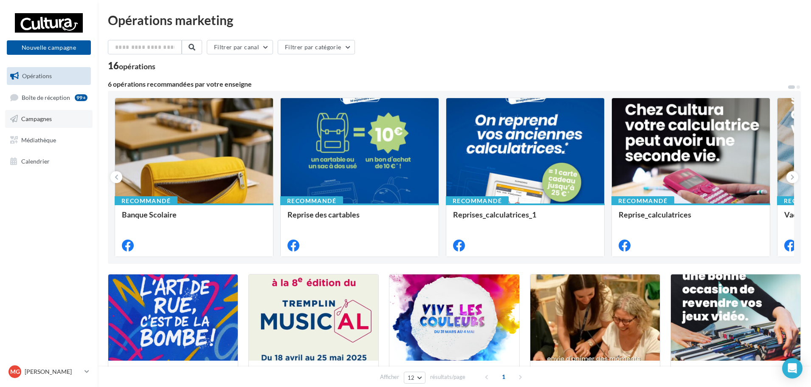 Image resolution: width=811 pixels, height=387 pixels. What do you see at coordinates (414, 377) in the screenshot?
I see `button: 12` at bounding box center [414, 377].